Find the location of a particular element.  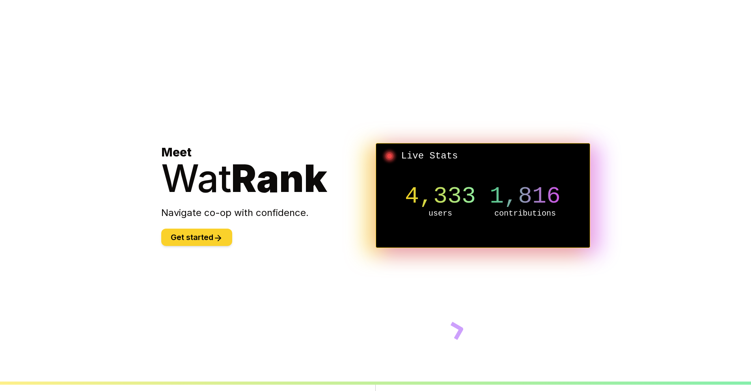

span: Wat is located at coordinates (196, 178).